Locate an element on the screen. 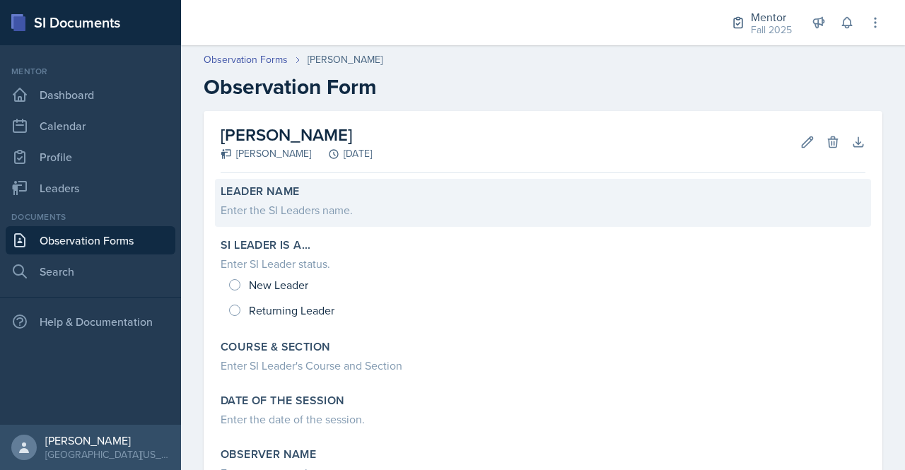 The width and height of the screenshot is (905, 470). div: Enter SI Leader's Course and Section is located at coordinates (543, 365).